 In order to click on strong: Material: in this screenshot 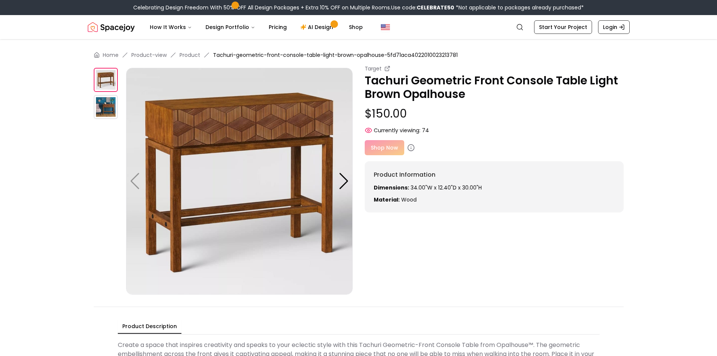, I will do `click(387, 199)`.